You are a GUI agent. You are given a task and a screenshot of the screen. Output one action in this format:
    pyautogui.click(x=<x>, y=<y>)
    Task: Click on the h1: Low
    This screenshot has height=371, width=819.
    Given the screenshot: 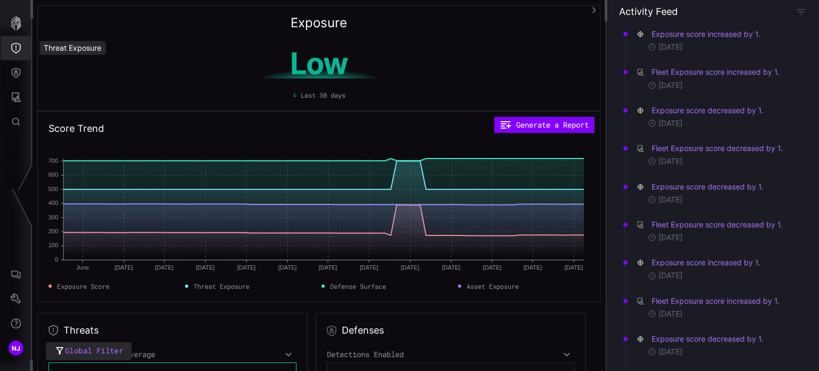 What is the action you would take?
    pyautogui.click(x=319, y=63)
    